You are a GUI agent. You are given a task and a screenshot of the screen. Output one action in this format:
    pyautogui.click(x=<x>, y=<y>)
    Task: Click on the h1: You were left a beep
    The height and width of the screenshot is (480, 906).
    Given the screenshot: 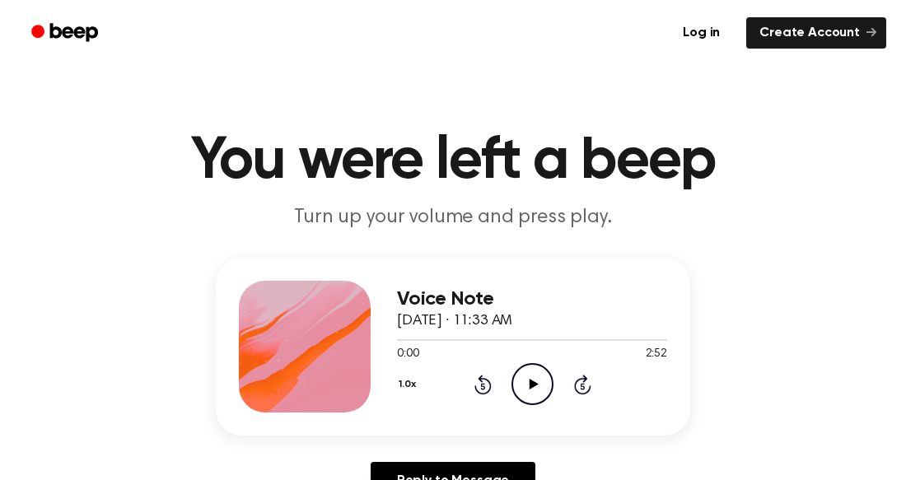 What is the action you would take?
    pyautogui.click(x=453, y=161)
    